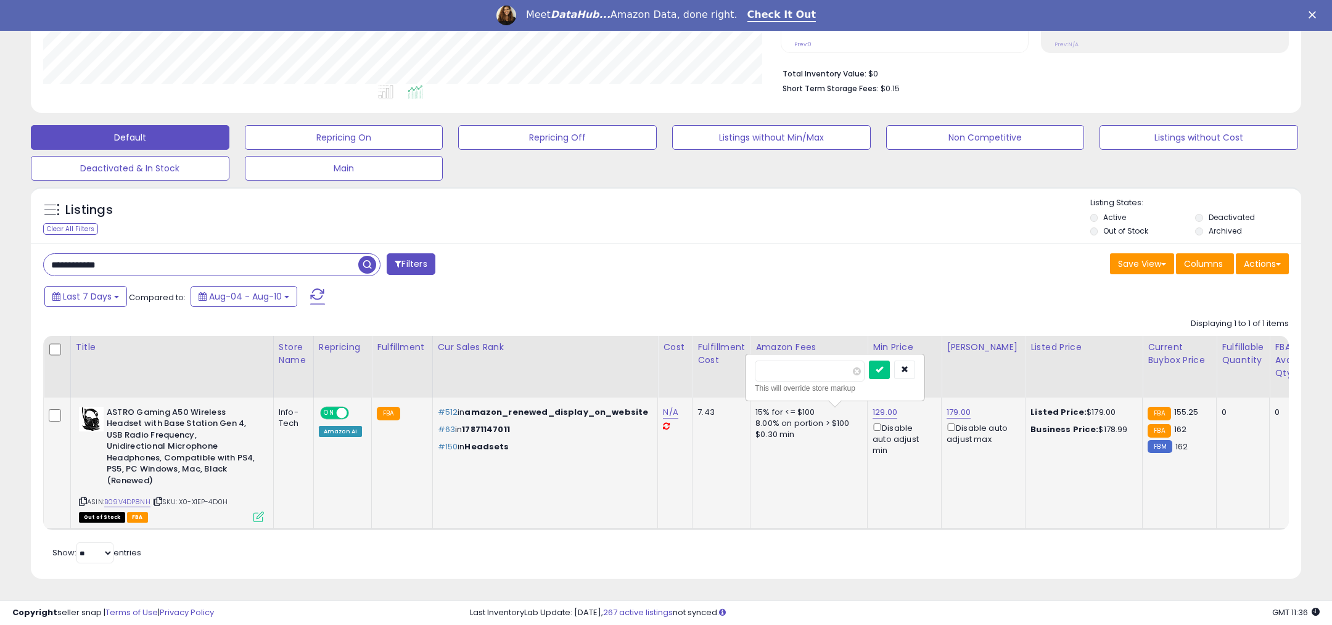 The image size is (1332, 625). What do you see at coordinates (803, 44) in the screenshot?
I see `small: Prev: 0` at bounding box center [803, 44].